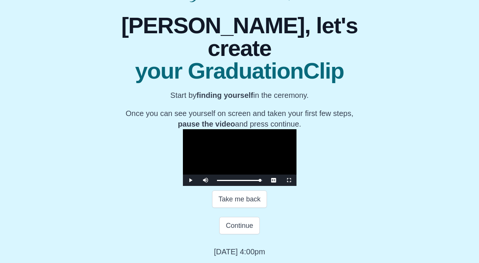 This screenshot has height=263, width=479. Describe the element at coordinates (289, 181) in the screenshot. I see `button: Fullscreen` at that location.